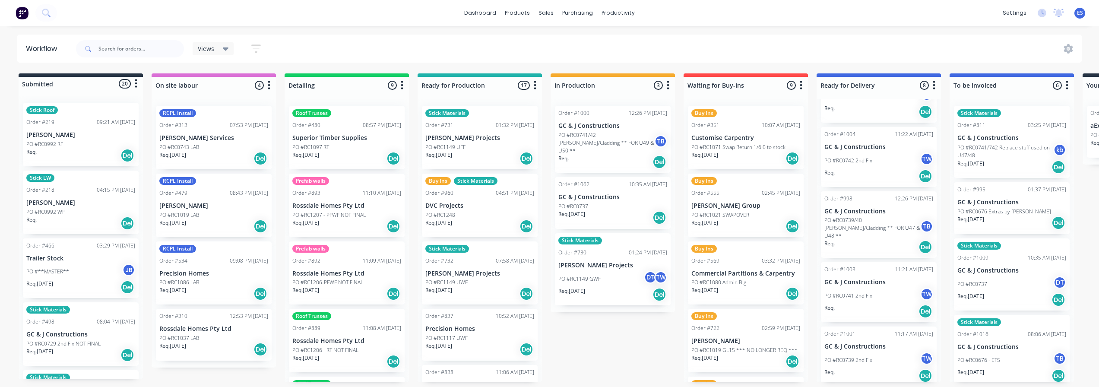 This screenshot has height=387, width=1099. I want to click on p: PO #RC1071 Swap Return 1/6.0 to stock, so click(738, 147).